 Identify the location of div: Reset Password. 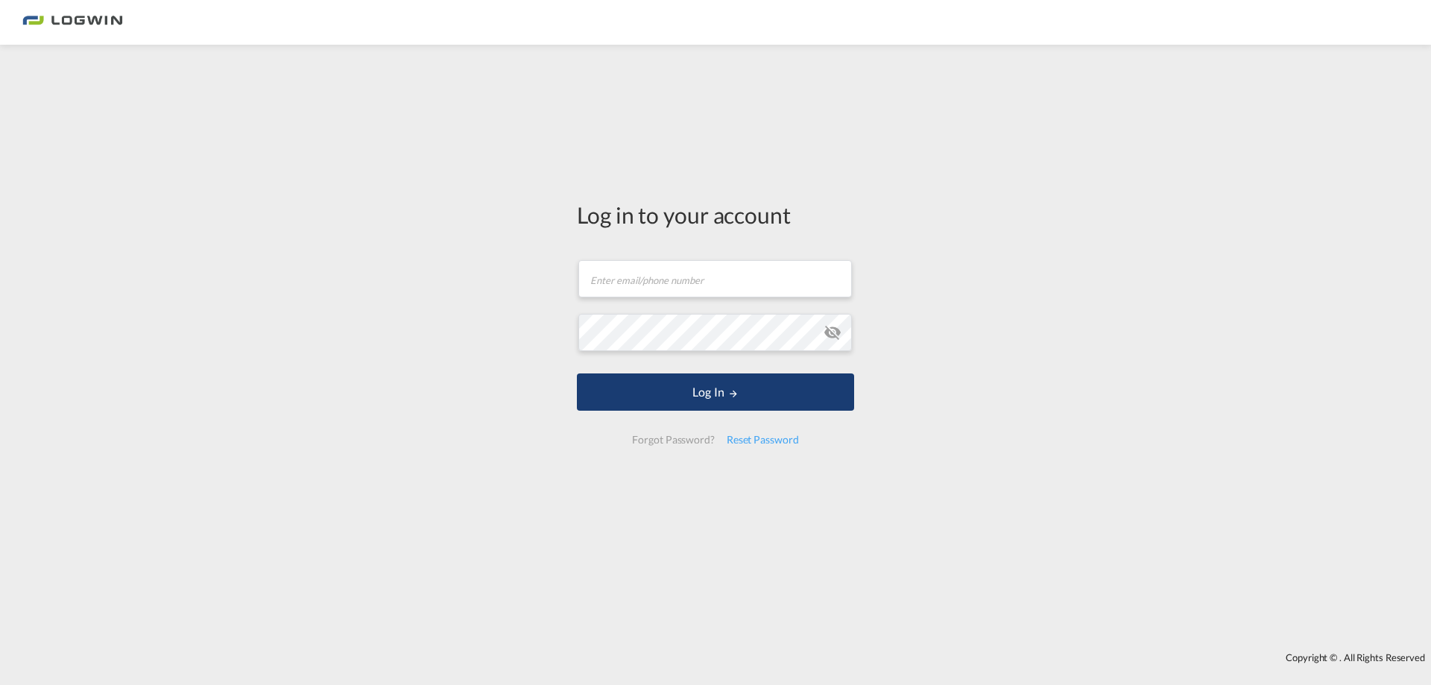
(762, 440).